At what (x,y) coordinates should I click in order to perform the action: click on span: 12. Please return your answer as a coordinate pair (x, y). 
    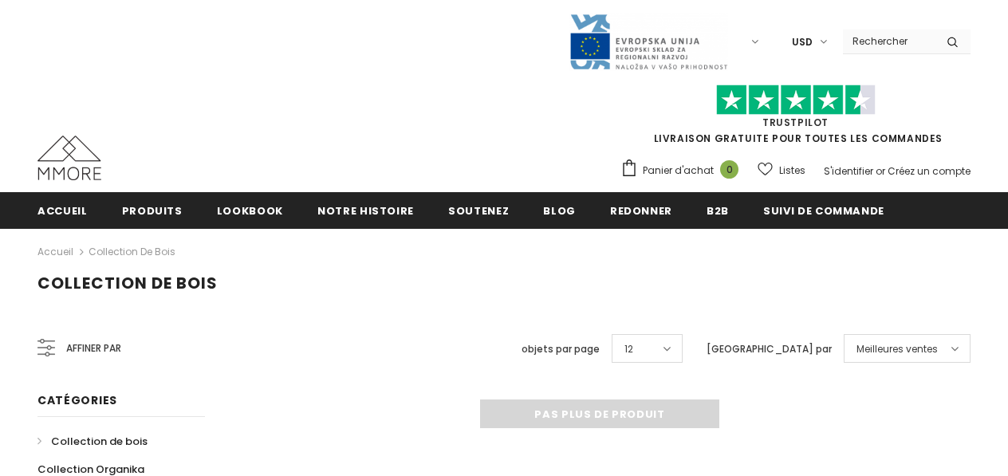
    Looking at the image, I should click on (628, 349).